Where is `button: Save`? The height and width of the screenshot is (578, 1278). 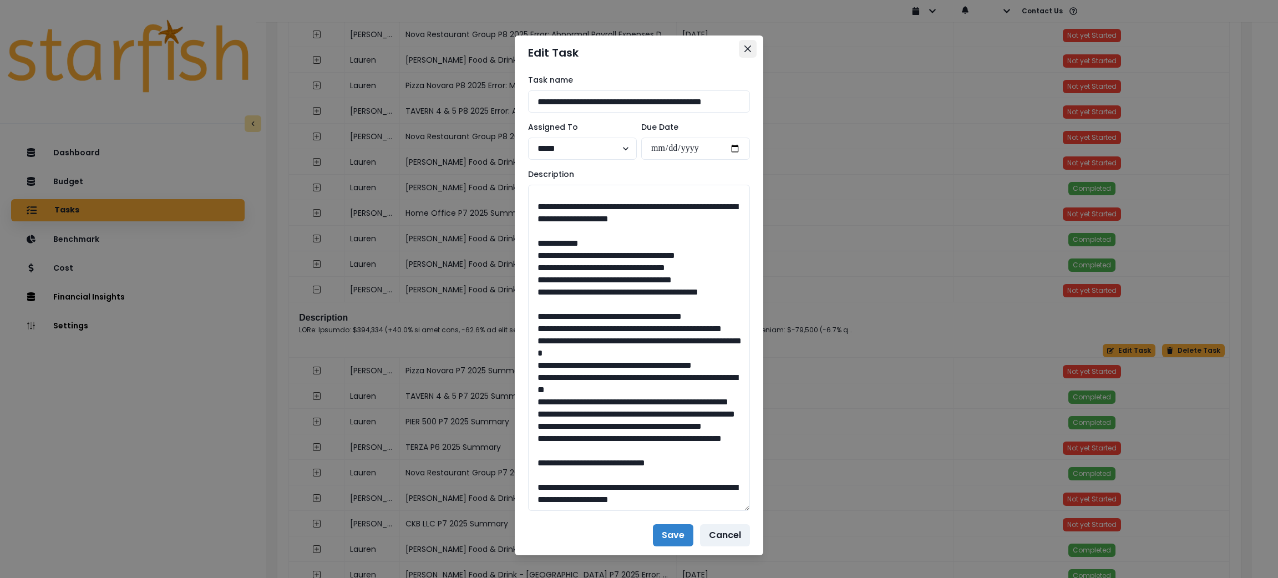
button: Save is located at coordinates (673, 535).